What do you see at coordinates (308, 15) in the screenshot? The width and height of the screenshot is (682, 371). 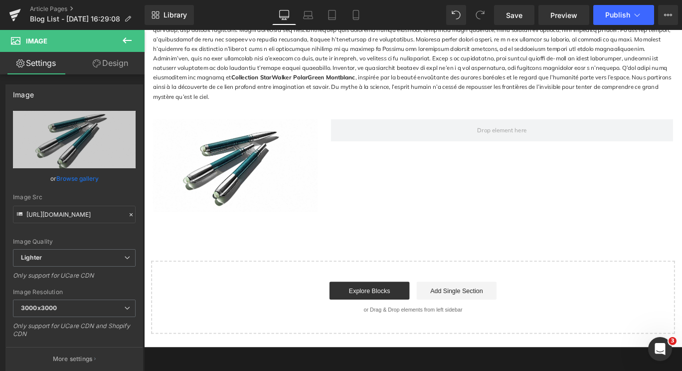 I see `a: Laptop` at bounding box center [308, 15].